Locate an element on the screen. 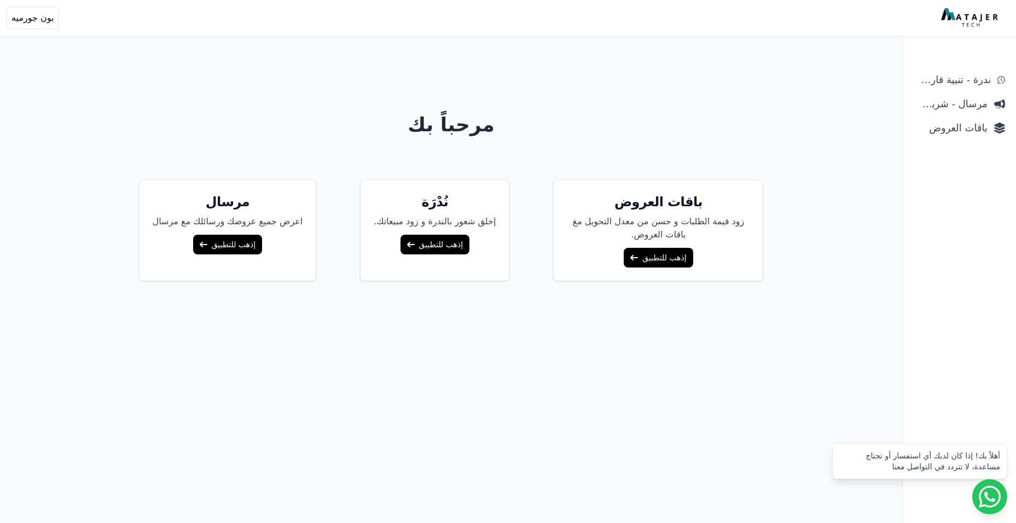  div: أهلاً بك! إذا كان لديك أي استفسار أو تحتاج مساعدة، لا تتردد في التواصل معنا is located at coordinates (919, 461).